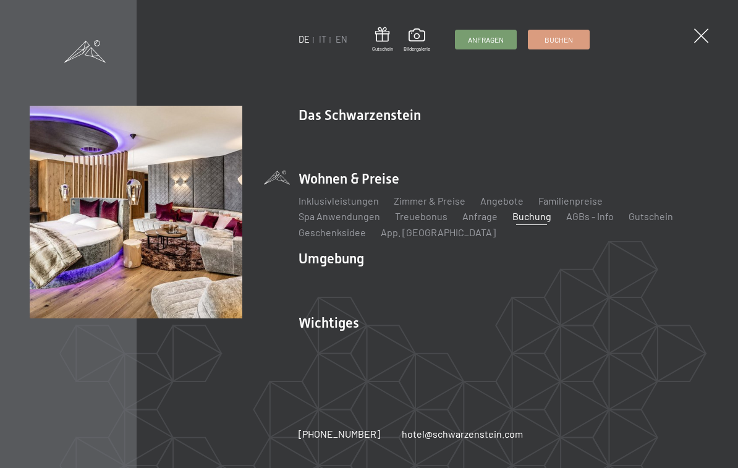  What do you see at coordinates (532, 216) in the screenshot?
I see `a: Buchung` at bounding box center [532, 216].